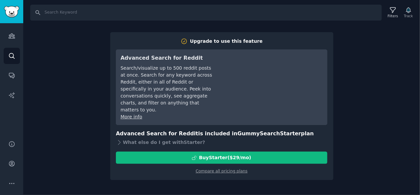 This screenshot has height=195, width=420. Describe the element at coordinates (12, 12) in the screenshot. I see `img: GummySearch logo` at that location.